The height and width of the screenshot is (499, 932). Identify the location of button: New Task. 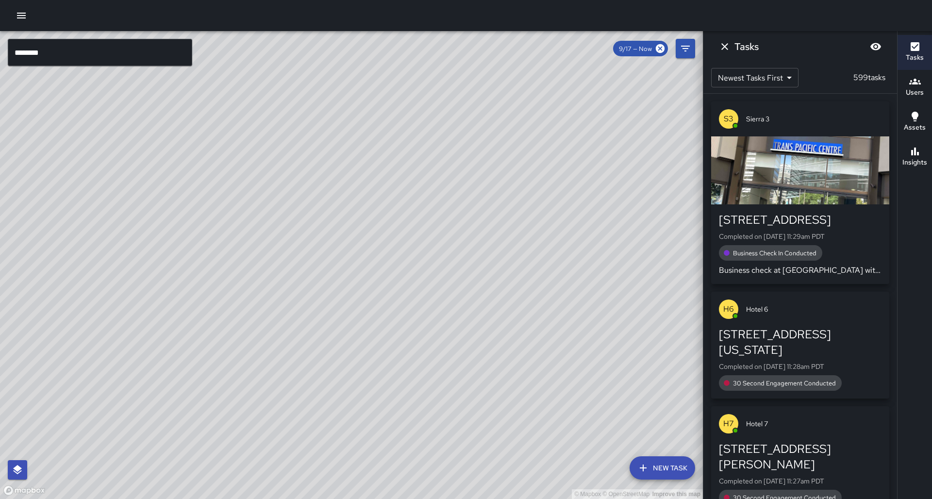
(662, 468).